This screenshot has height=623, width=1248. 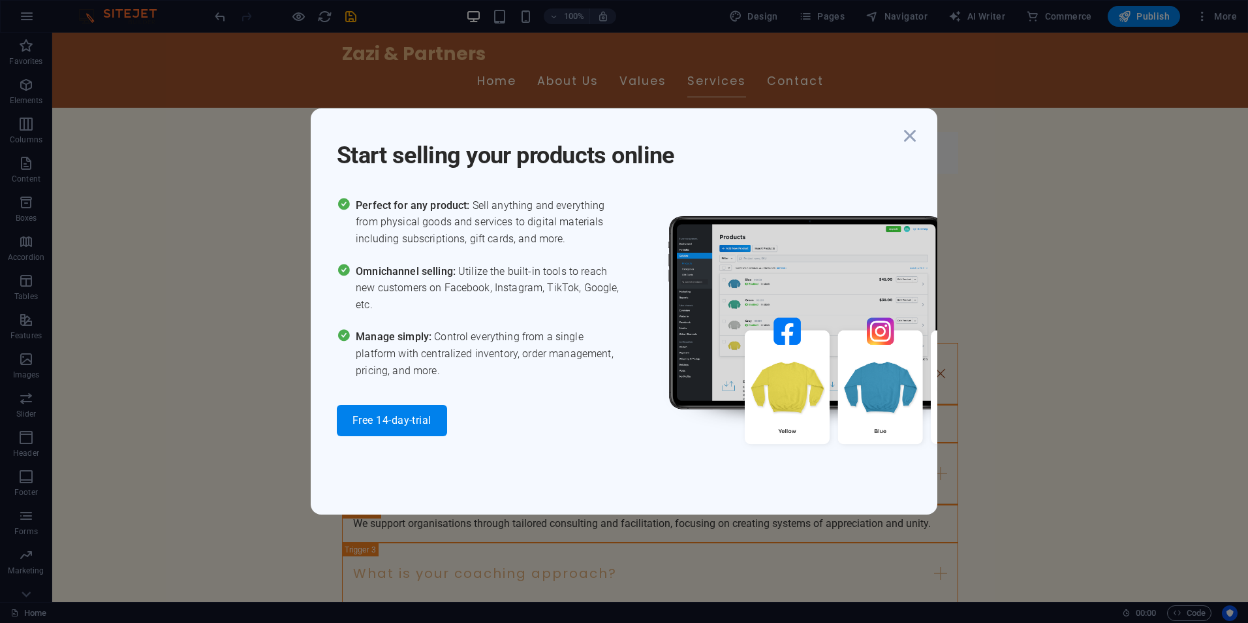 I want to click on span: Sell anything and everything from physical goods and services to digital materials including subs..., so click(x=489, y=222).